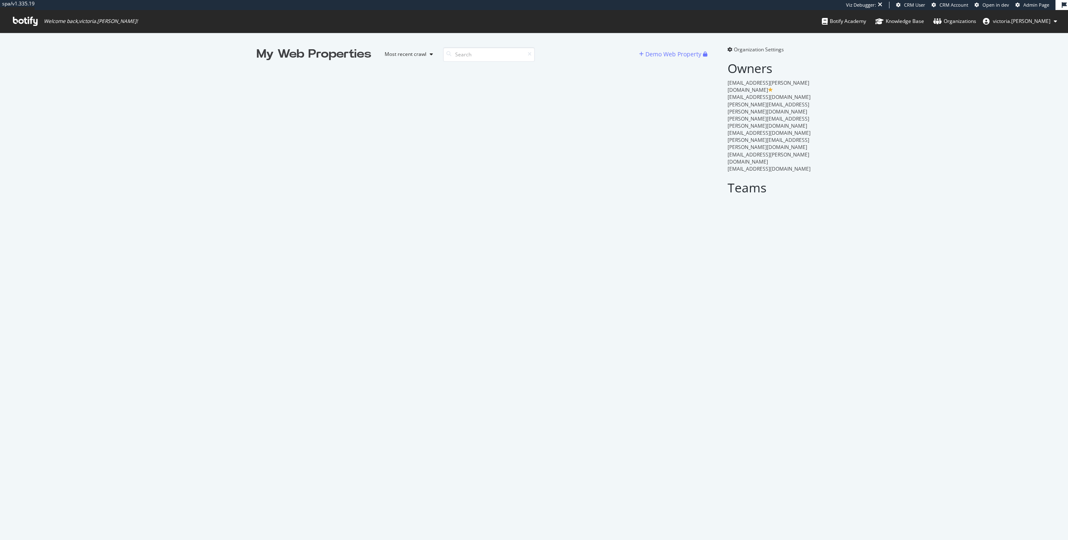  Describe the element at coordinates (759, 49) in the screenshot. I see `span: Organization Settings` at that location.